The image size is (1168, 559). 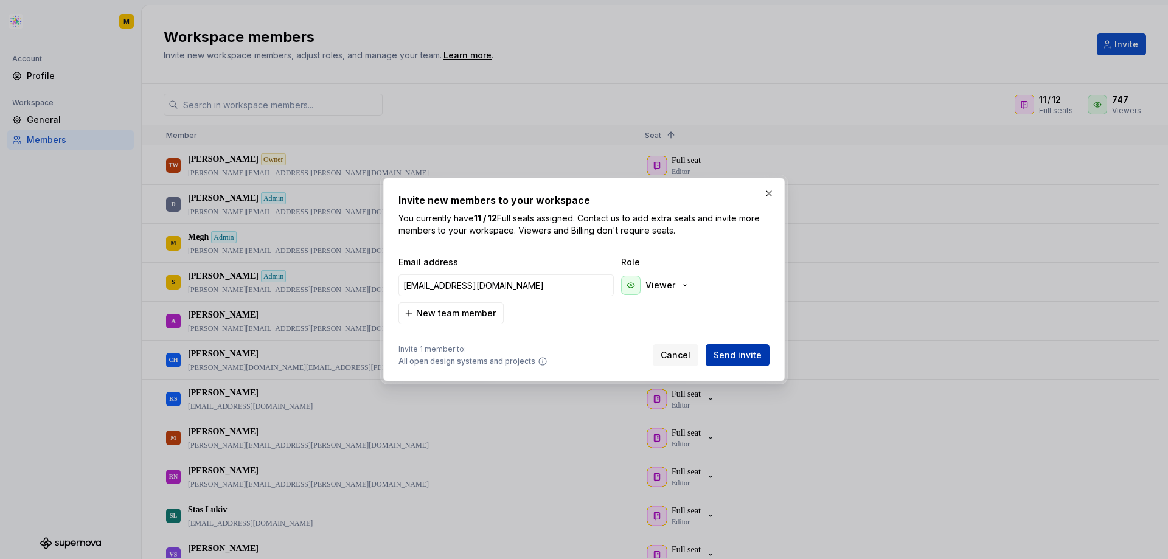 I want to click on button: Cancel, so click(x=675, y=355).